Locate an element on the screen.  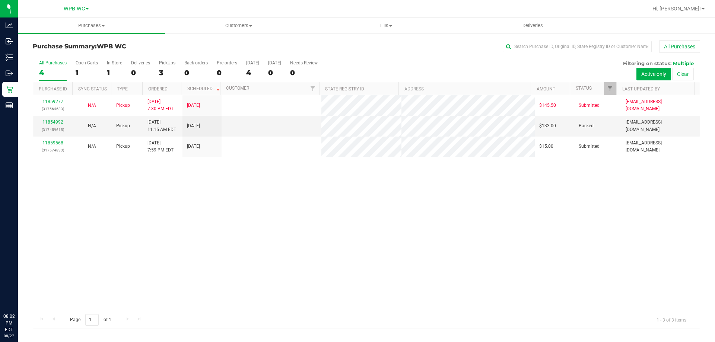
p: (317564633) is located at coordinates (52, 109).